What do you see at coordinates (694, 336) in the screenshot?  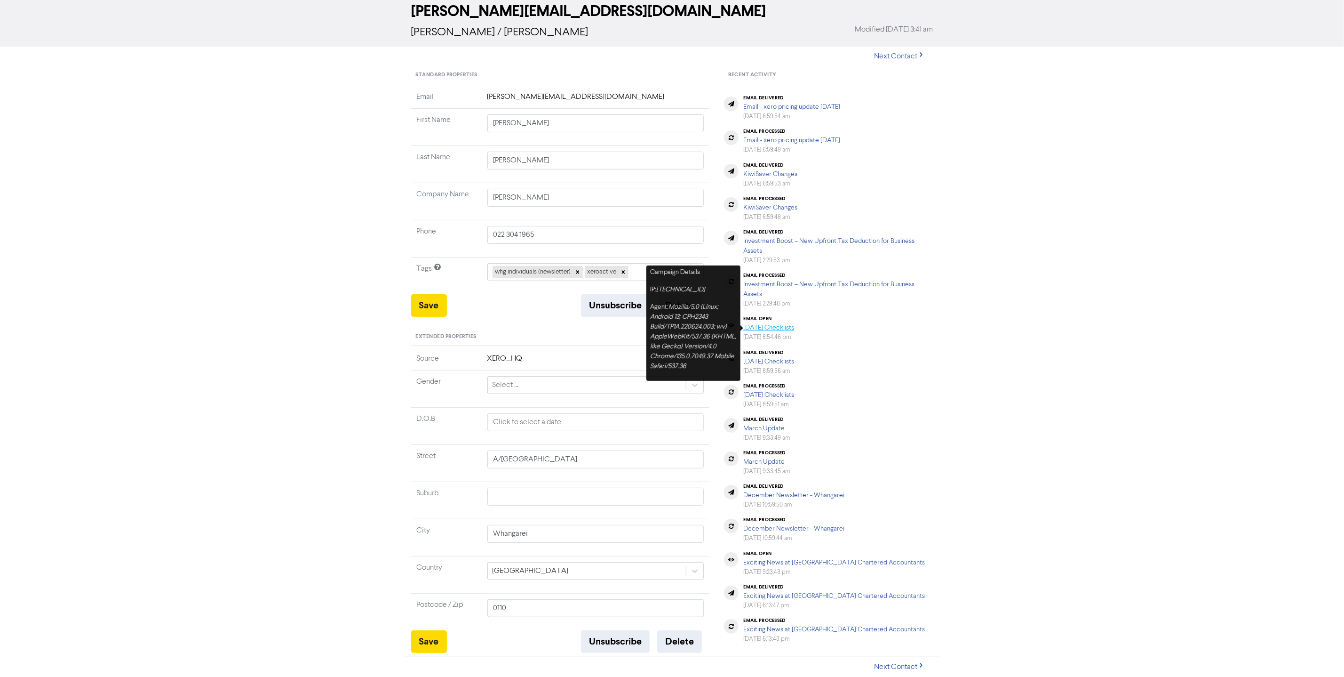 I see `p: Agent:` at bounding box center [694, 336].